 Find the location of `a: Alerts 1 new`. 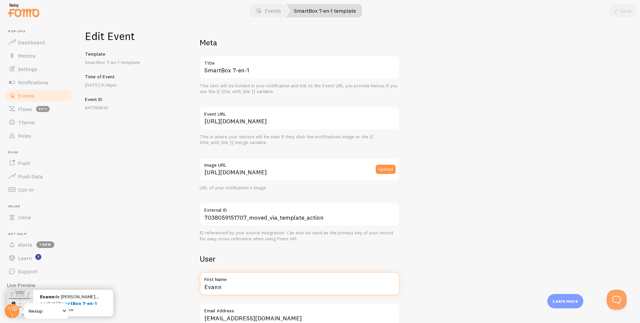

a: Alerts 1 new is located at coordinates (38, 245).